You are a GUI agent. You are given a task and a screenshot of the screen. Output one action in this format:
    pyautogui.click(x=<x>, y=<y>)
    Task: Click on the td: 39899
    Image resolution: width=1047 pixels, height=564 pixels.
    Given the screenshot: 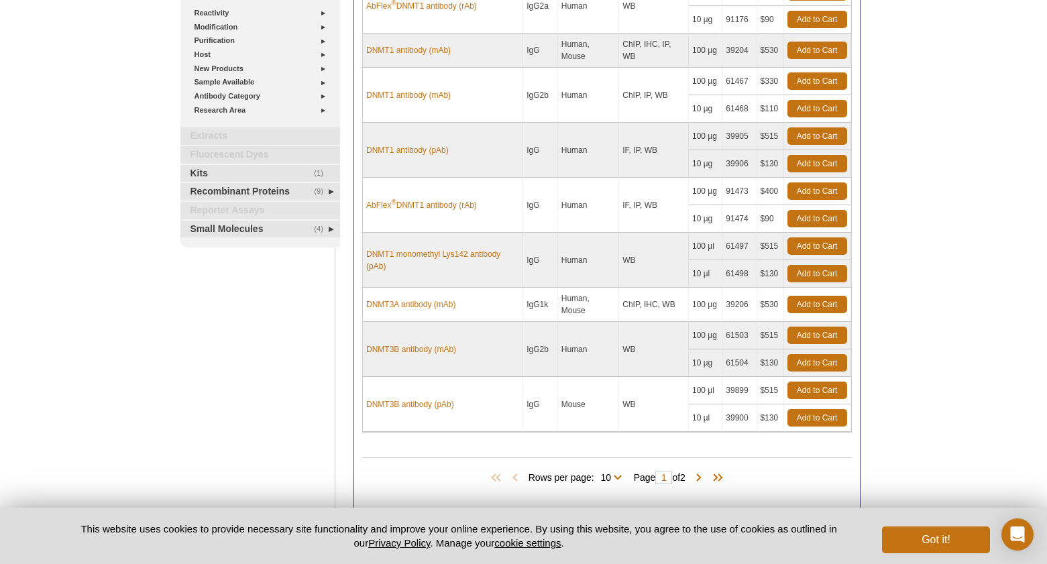 What is the action you would take?
    pyautogui.click(x=739, y=390)
    